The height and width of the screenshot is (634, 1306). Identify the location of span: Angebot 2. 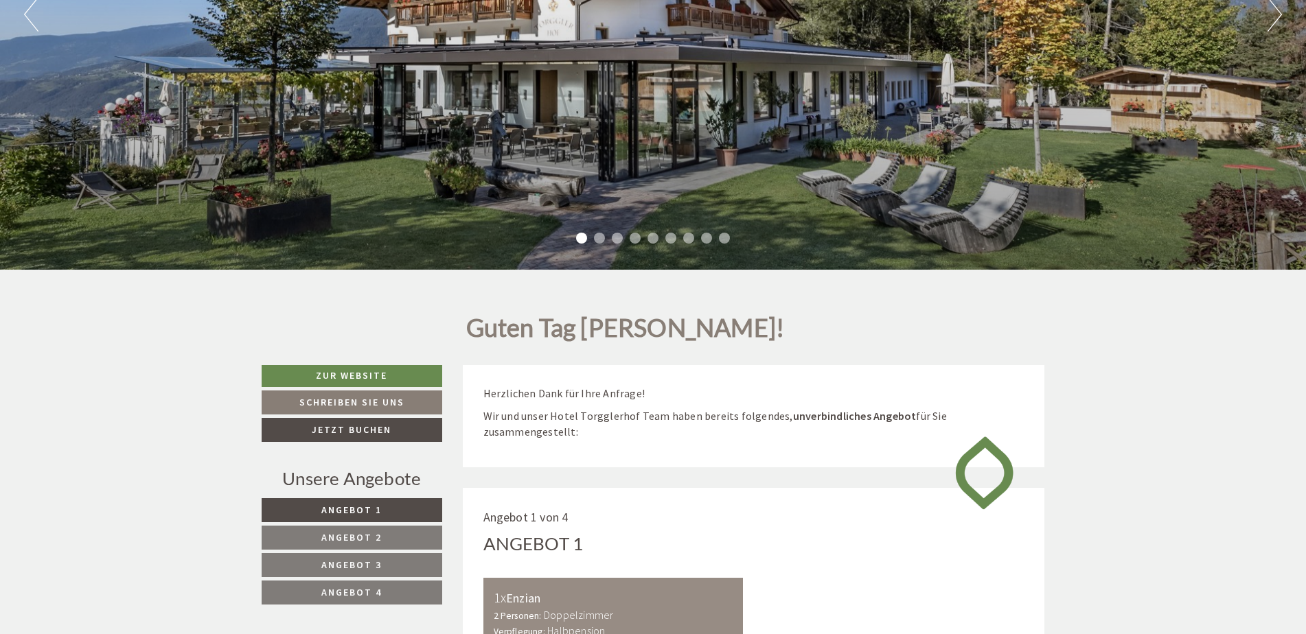
(352, 538).